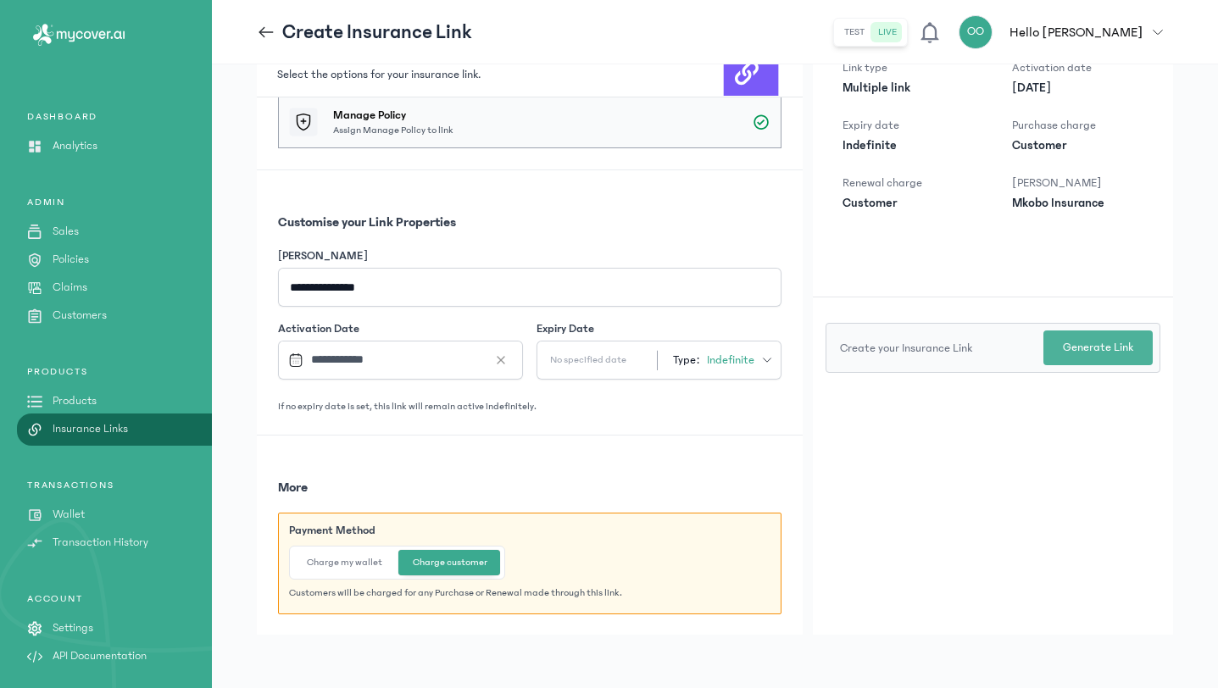 The width and height of the screenshot is (1218, 688). I want to click on p: Analytics, so click(75, 146).